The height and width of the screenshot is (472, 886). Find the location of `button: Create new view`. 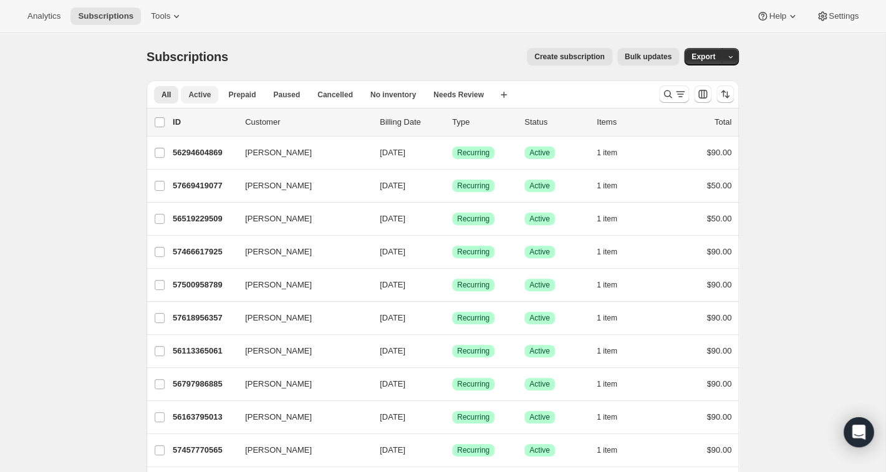

button: Create new view is located at coordinates (504, 95).